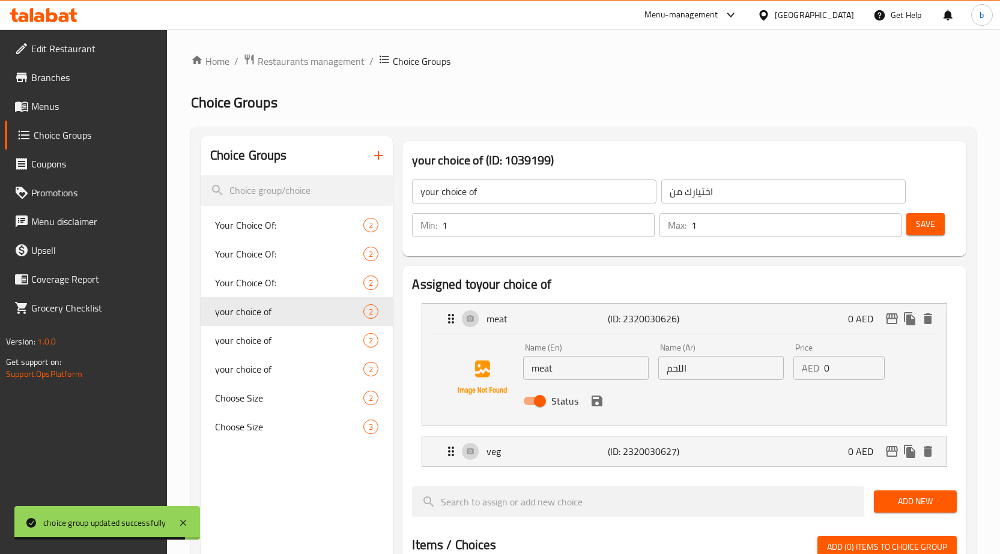  I want to click on button: Add New, so click(915, 501).